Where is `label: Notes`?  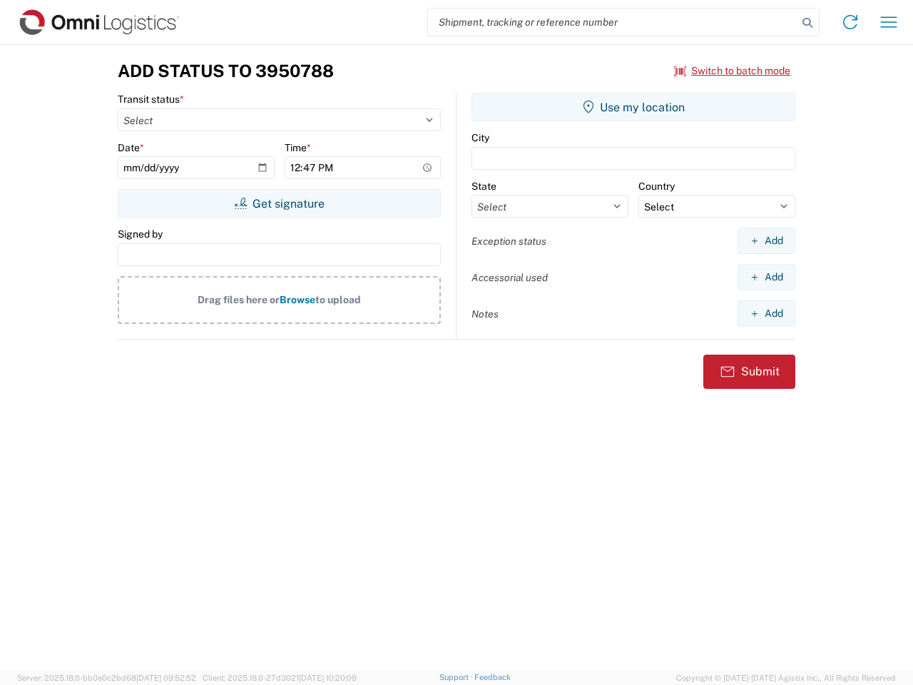
label: Notes is located at coordinates (485, 314).